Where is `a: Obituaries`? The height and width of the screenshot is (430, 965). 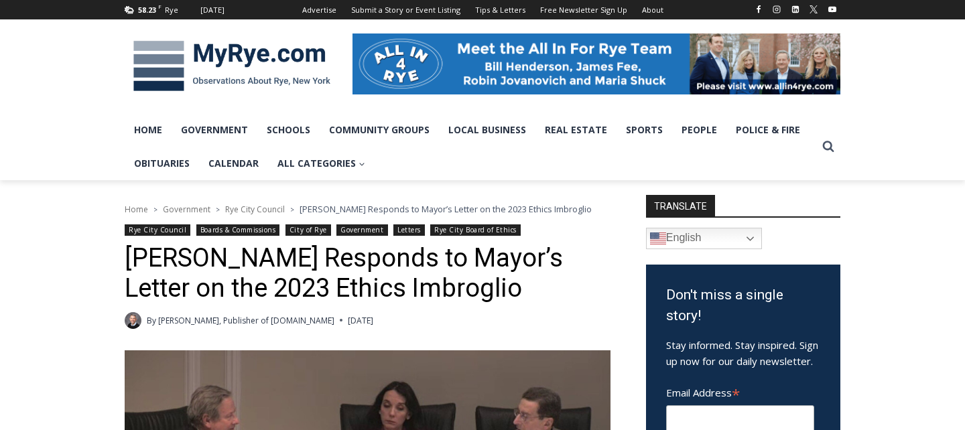 a: Obituaries is located at coordinates (161, 163).